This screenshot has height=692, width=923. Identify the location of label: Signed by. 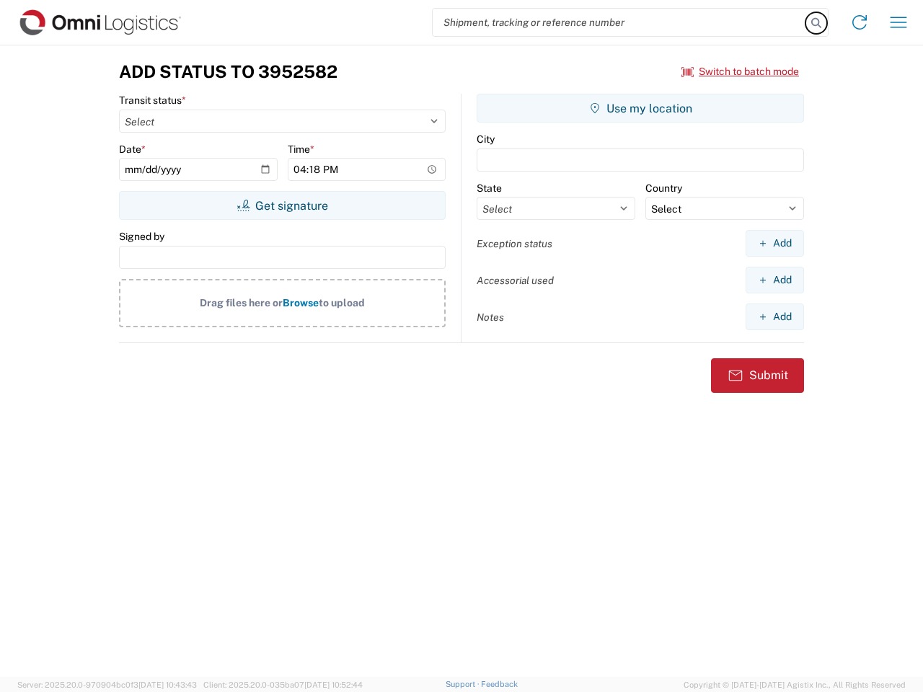
(141, 236).